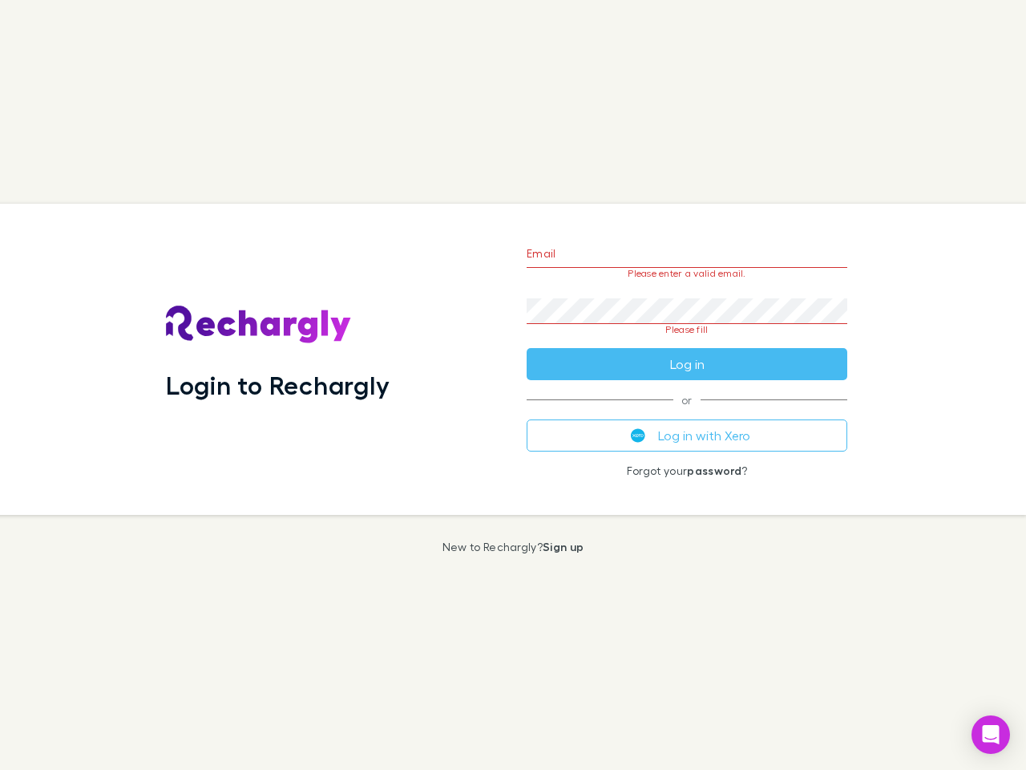  What do you see at coordinates (277, 385) in the screenshot?
I see `h1: Login to Rechargly` at bounding box center [277, 385].